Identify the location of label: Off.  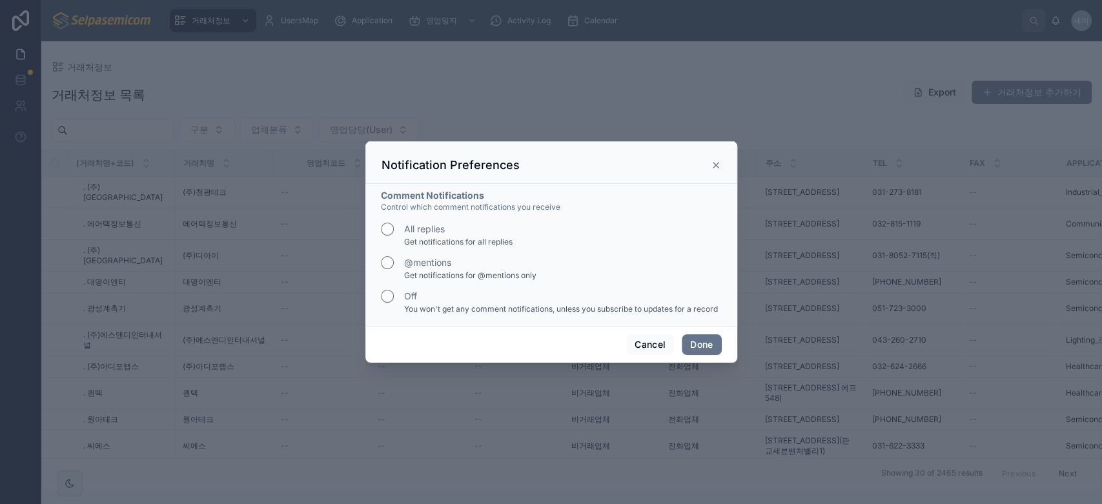
(410, 296).